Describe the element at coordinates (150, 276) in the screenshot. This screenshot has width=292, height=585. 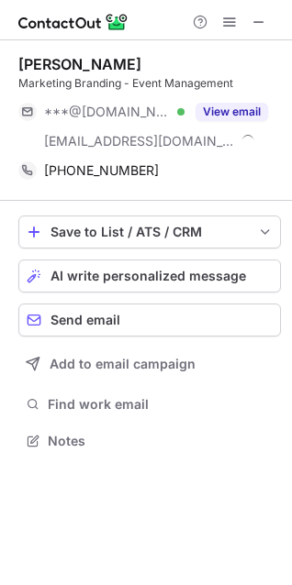
I see `button: AI write personalized message` at that location.